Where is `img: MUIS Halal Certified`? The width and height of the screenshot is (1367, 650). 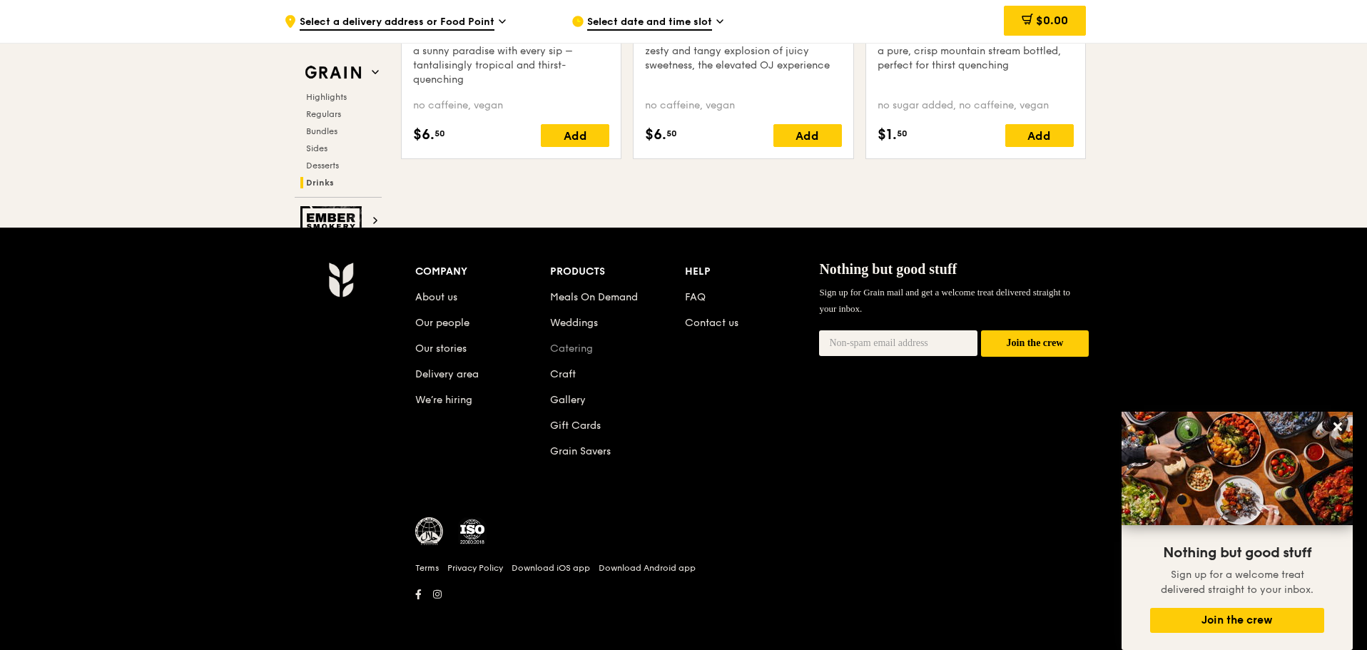 img: MUIS Halal Certified is located at coordinates (429, 532).